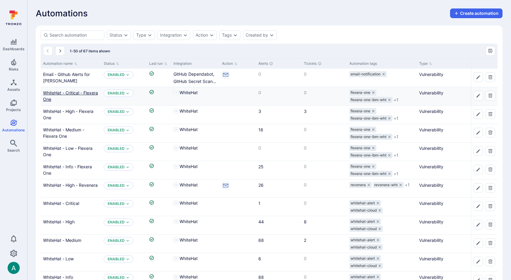  Describe the element at coordinates (66, 78) in the screenshot. I see `a: Email - Github Alerts for Matt Merhar` at that location.